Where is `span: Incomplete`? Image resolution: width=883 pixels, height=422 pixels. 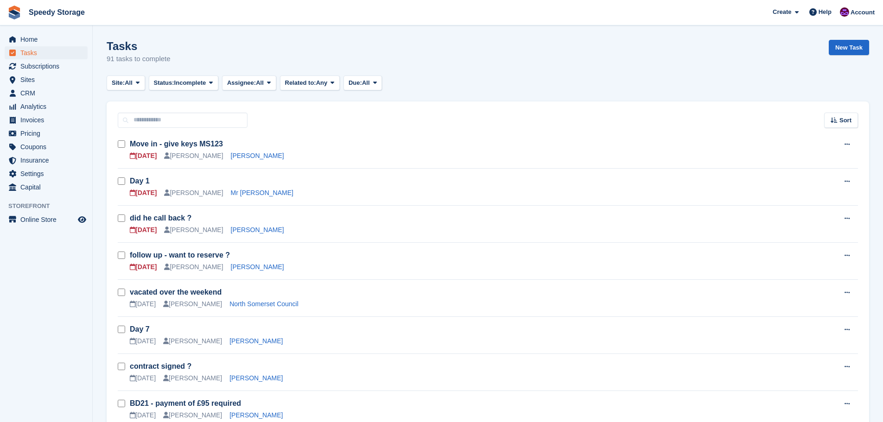
span: Incomplete is located at coordinates (190, 83).